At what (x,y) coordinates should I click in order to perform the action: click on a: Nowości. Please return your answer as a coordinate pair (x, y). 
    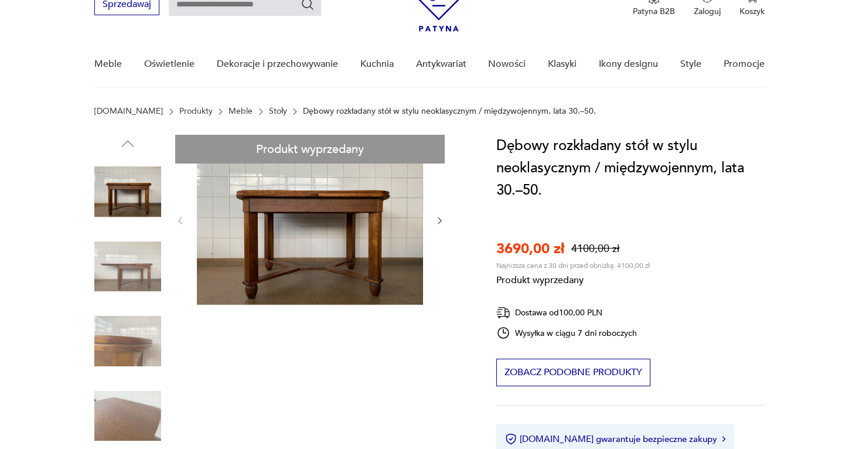
    Looking at the image, I should click on (507, 64).